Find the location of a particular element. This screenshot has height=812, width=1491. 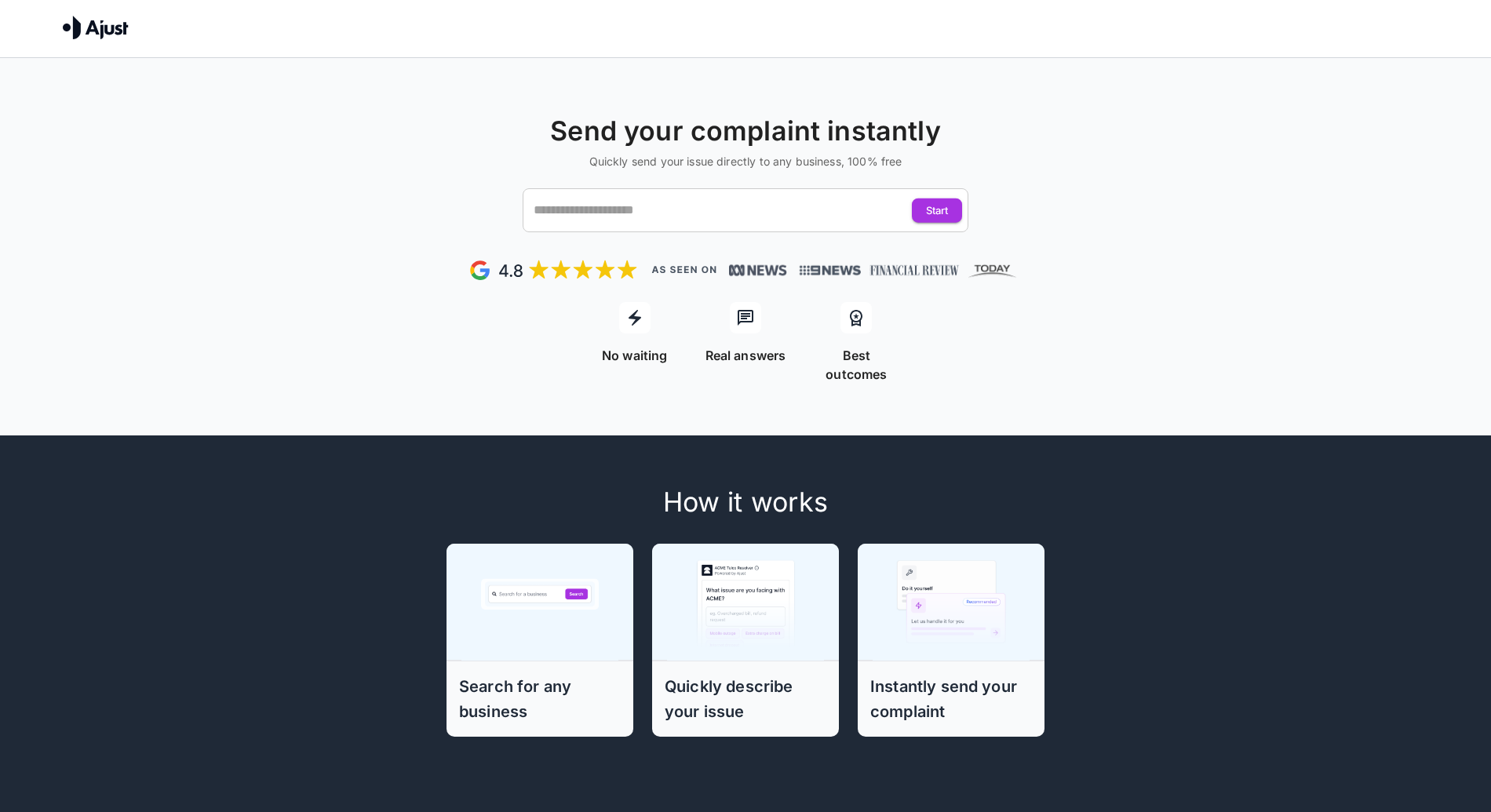

img: Ajust is located at coordinates (95, 27).